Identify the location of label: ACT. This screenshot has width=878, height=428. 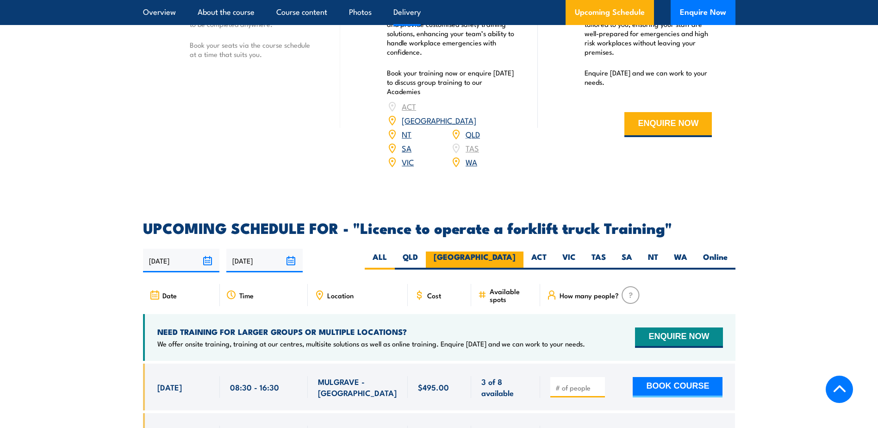
(539, 260).